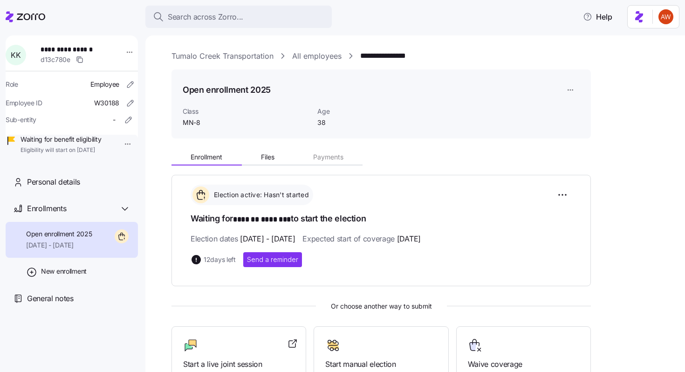  Describe the element at coordinates (246, 111) in the screenshot. I see `span: Class` at that location.